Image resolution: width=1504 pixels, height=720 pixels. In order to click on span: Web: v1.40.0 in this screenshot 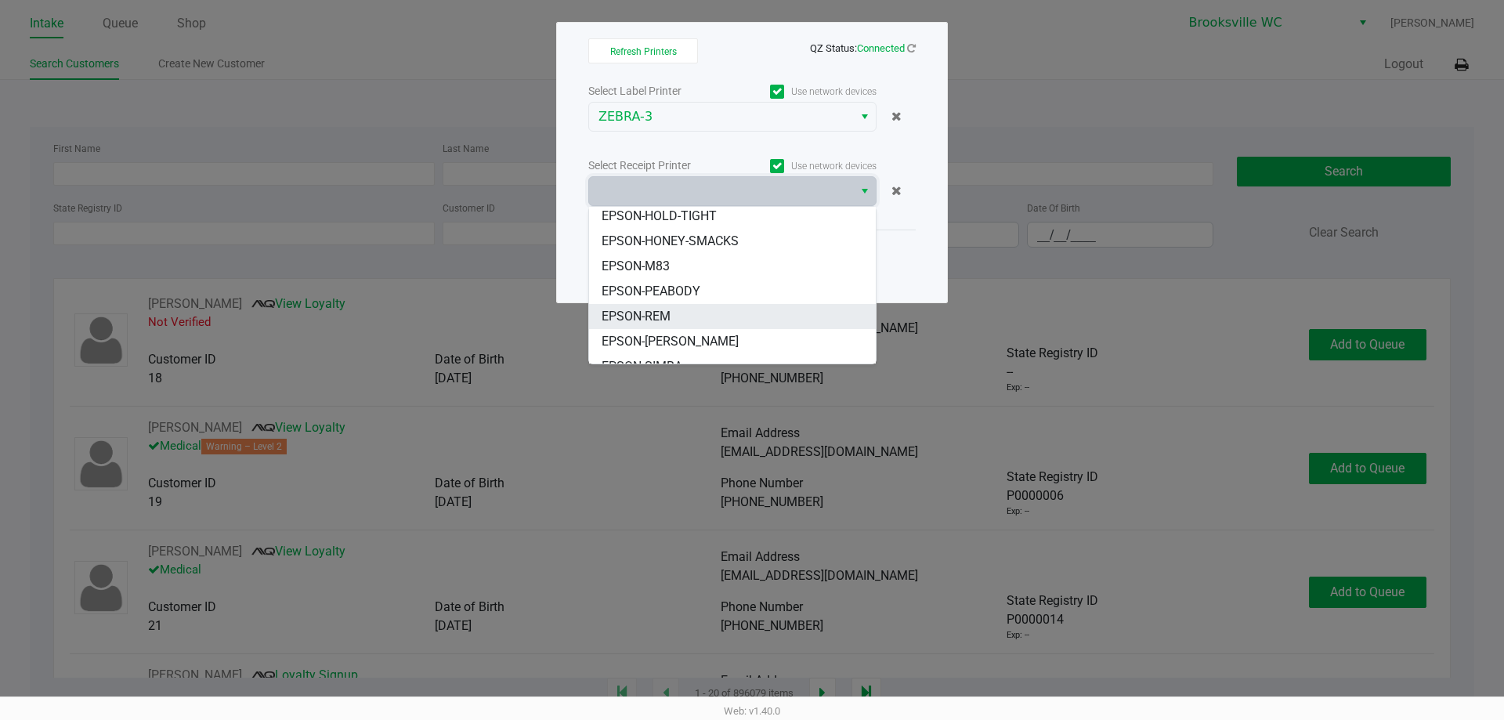, I will do `click(752, 710)`.